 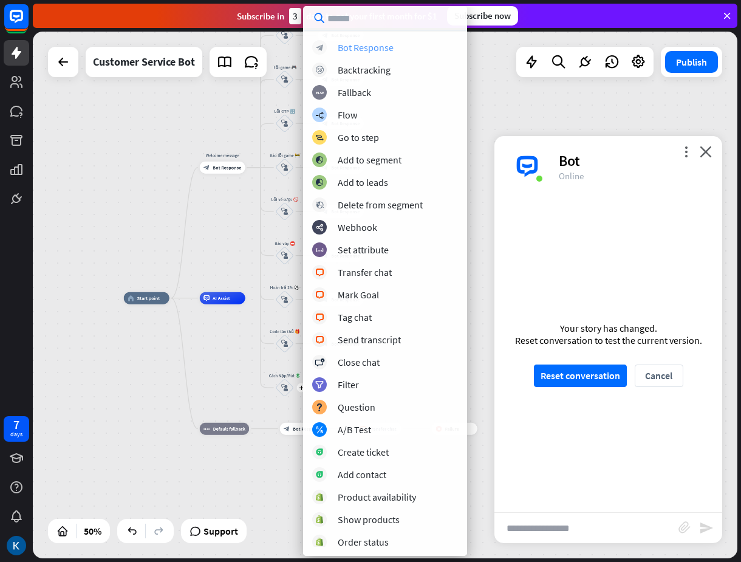 What do you see at coordinates (366, 47) in the screenshot?
I see `div: Bot Response` at bounding box center [366, 47].